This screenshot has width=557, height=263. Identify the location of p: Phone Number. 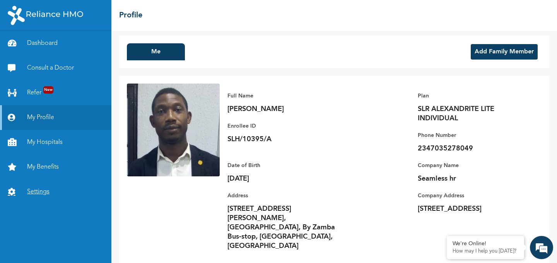
(472, 135).